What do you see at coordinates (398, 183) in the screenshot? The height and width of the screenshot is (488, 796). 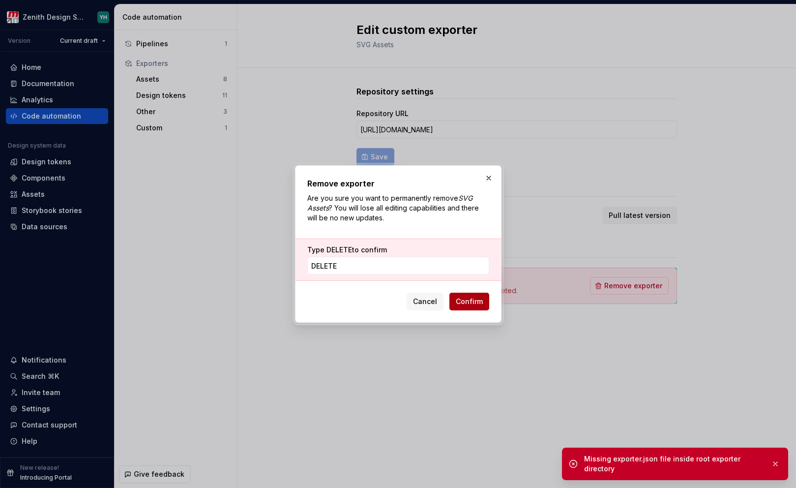 I see `h2: Remove exporter` at bounding box center [398, 183].